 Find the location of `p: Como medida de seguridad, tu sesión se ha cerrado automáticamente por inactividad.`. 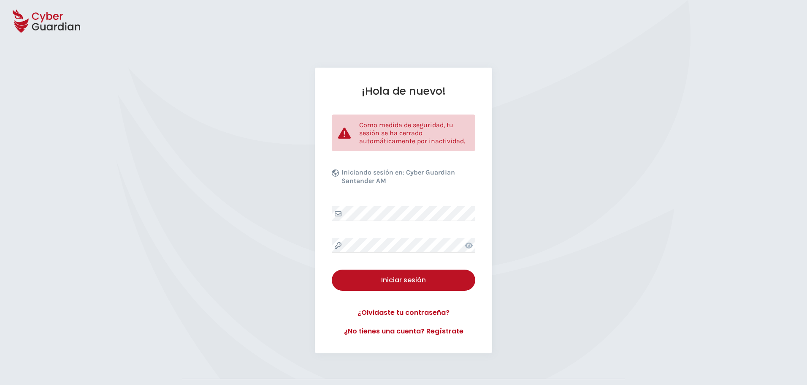

p: Como medida de seguridad, tu sesión se ha cerrado automáticamente por inactividad. is located at coordinates (414, 133).